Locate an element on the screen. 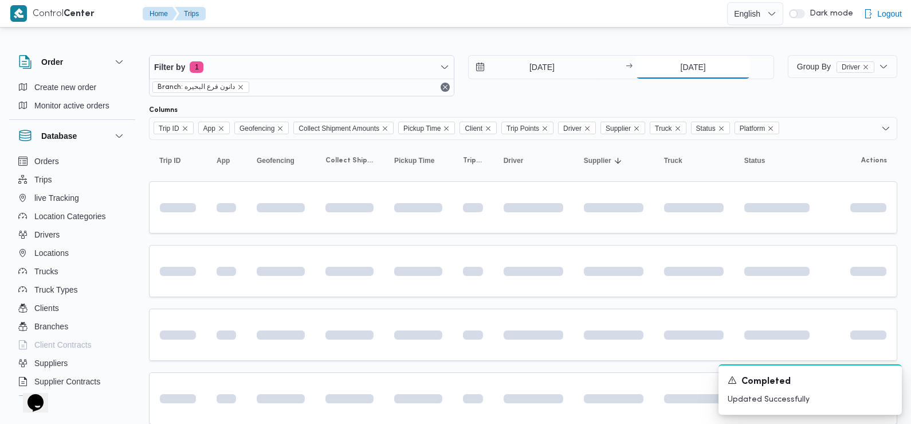 Image resolution: width=911 pixels, height=424 pixels. button: Trips is located at coordinates (190, 14).